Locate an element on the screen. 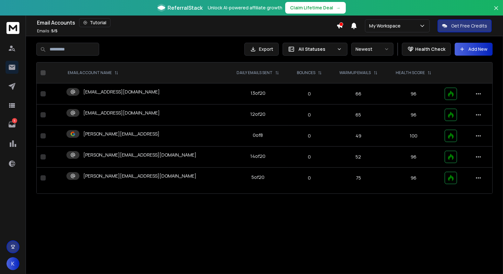  span: ReferralStack is located at coordinates (185, 8).